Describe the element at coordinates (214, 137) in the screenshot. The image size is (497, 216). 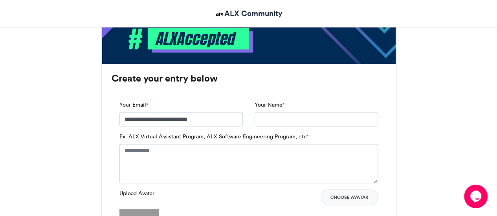
I see `label: Ex. ALX Virtual Assistant Program, ALX Software Engineering Program, etc` at that location.